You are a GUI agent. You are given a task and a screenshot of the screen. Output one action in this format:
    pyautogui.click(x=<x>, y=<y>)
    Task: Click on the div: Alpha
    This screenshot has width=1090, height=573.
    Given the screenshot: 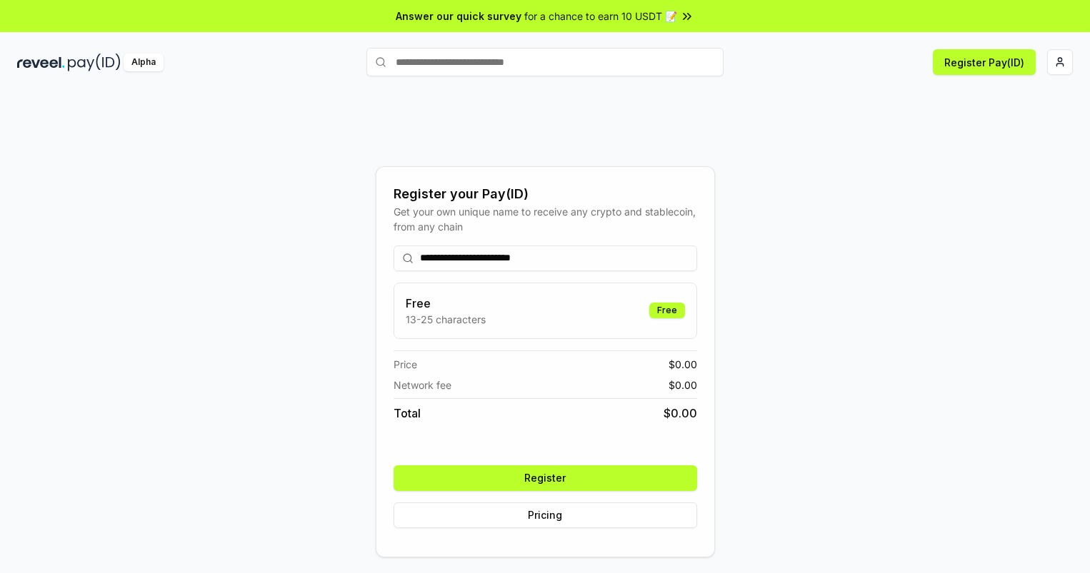 What is the action you would take?
    pyautogui.click(x=144, y=62)
    